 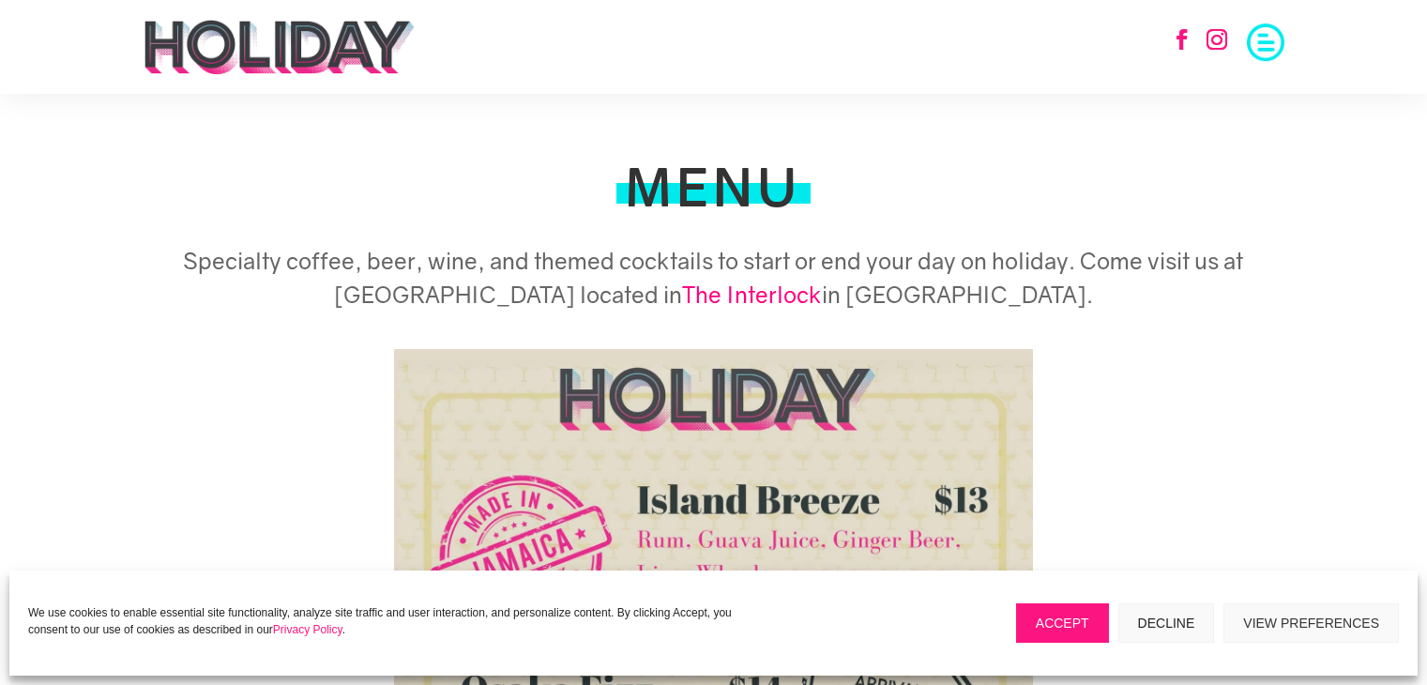 What do you see at coordinates (1166, 623) in the screenshot?
I see `button: Decline` at bounding box center [1166, 623].